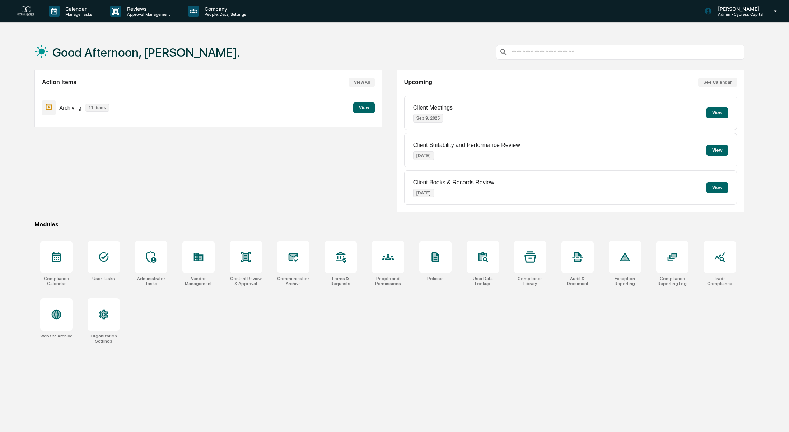 The height and width of the screenshot is (432, 789). Describe the element at coordinates (341, 281) in the screenshot. I see `div: Forms & Requests` at that location.